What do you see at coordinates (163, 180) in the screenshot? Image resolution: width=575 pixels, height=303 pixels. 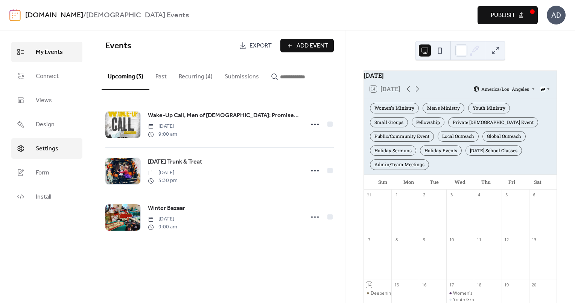 I see `span: 5:30 pm` at bounding box center [163, 180].